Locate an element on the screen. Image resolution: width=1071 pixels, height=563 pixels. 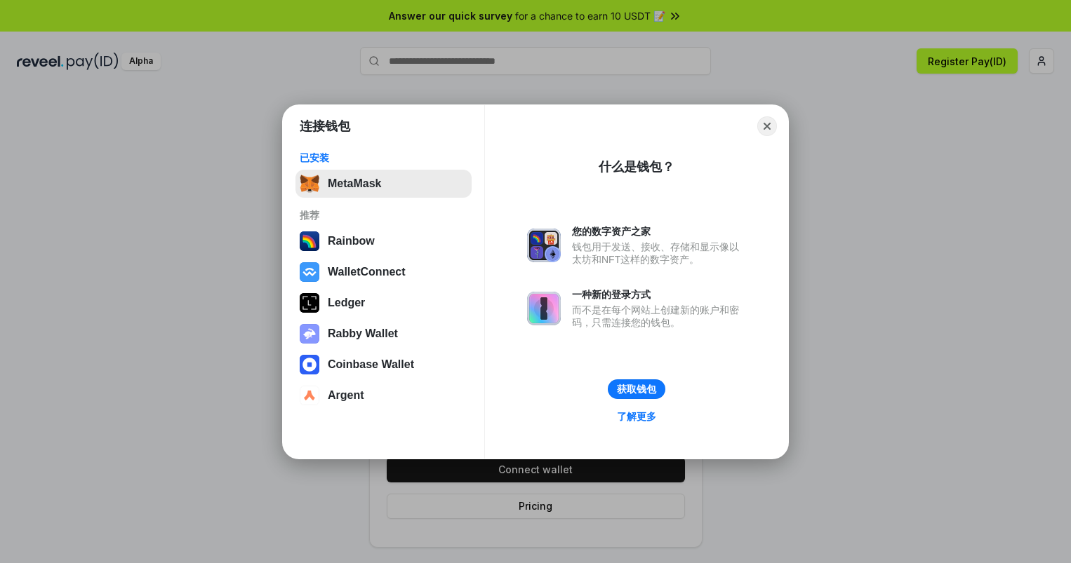
div: 了解更多 is located at coordinates (636, 417).